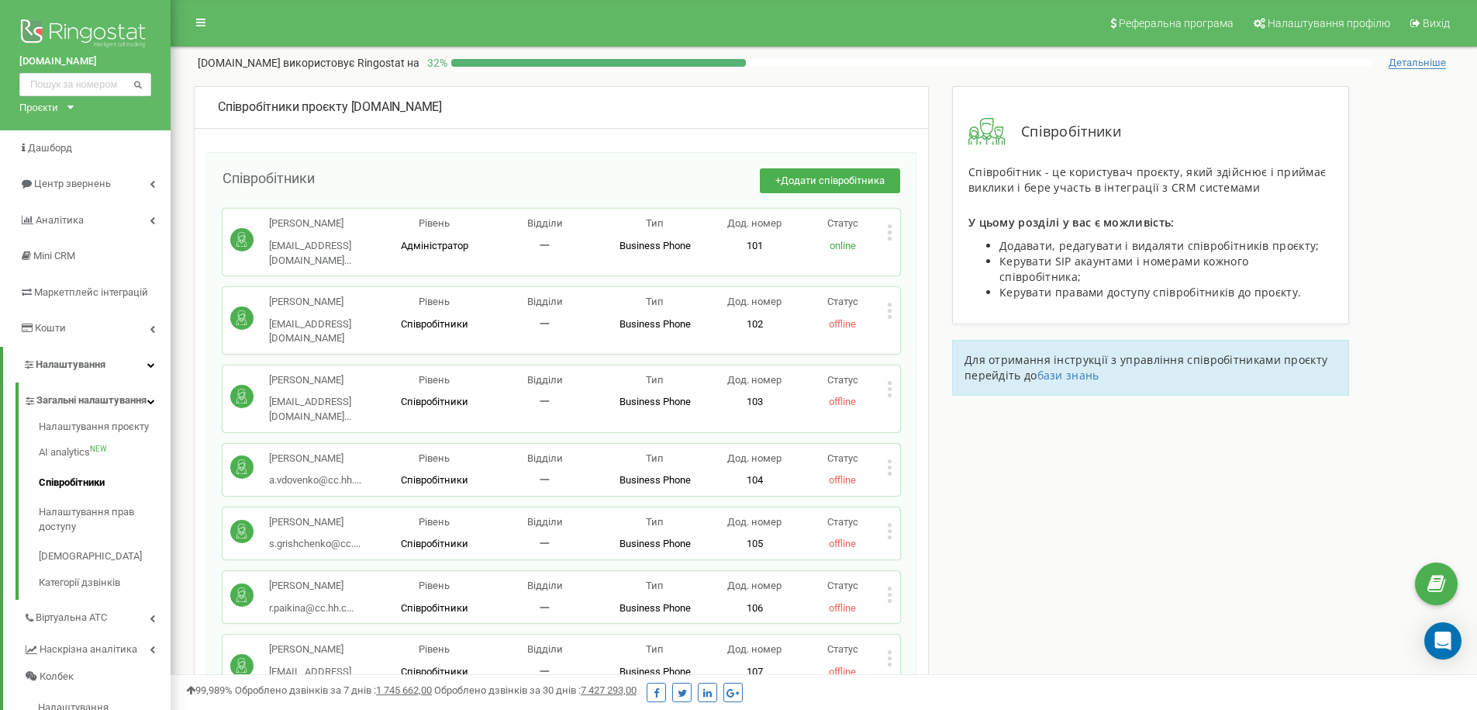 The width and height of the screenshot is (1477, 710). Describe the element at coordinates (435, 63) in the screenshot. I see `p: 32 %` at that location.